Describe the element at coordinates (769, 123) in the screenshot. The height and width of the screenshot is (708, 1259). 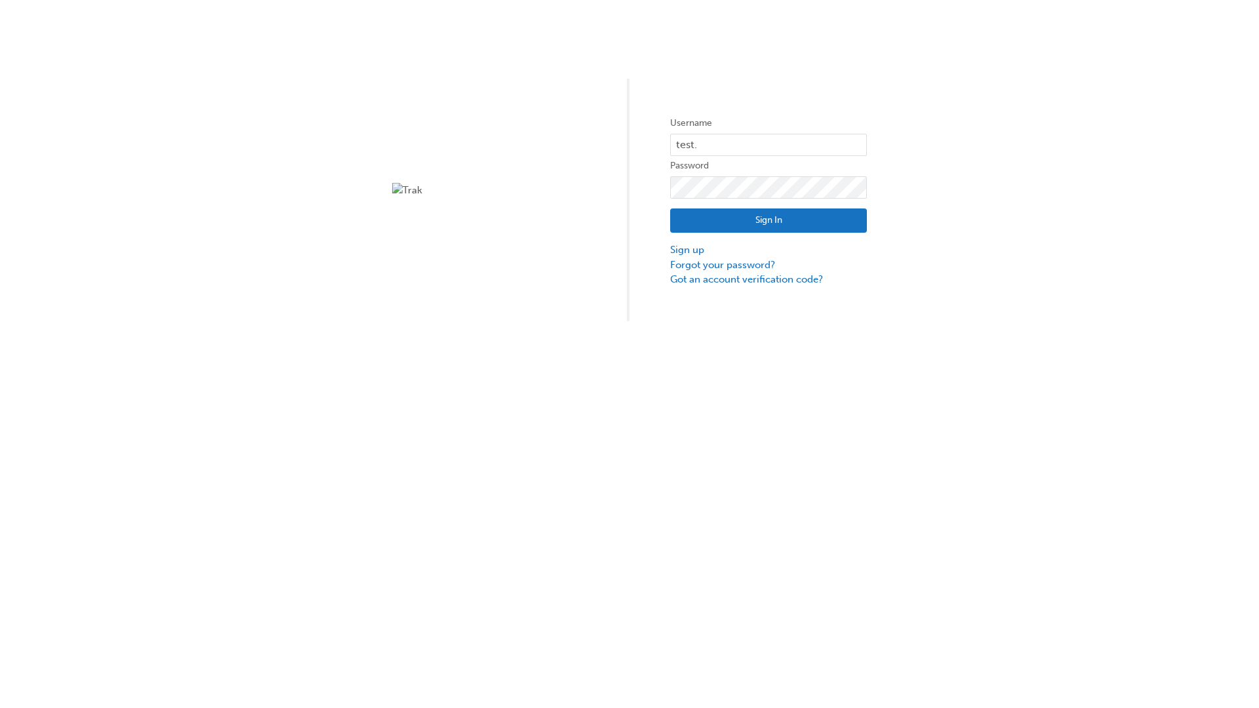
I see `label: Username` at that location.